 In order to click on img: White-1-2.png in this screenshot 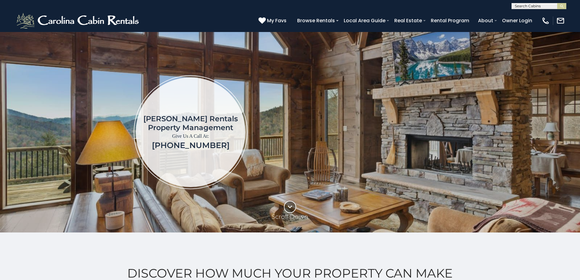, I will do `click(78, 21)`.